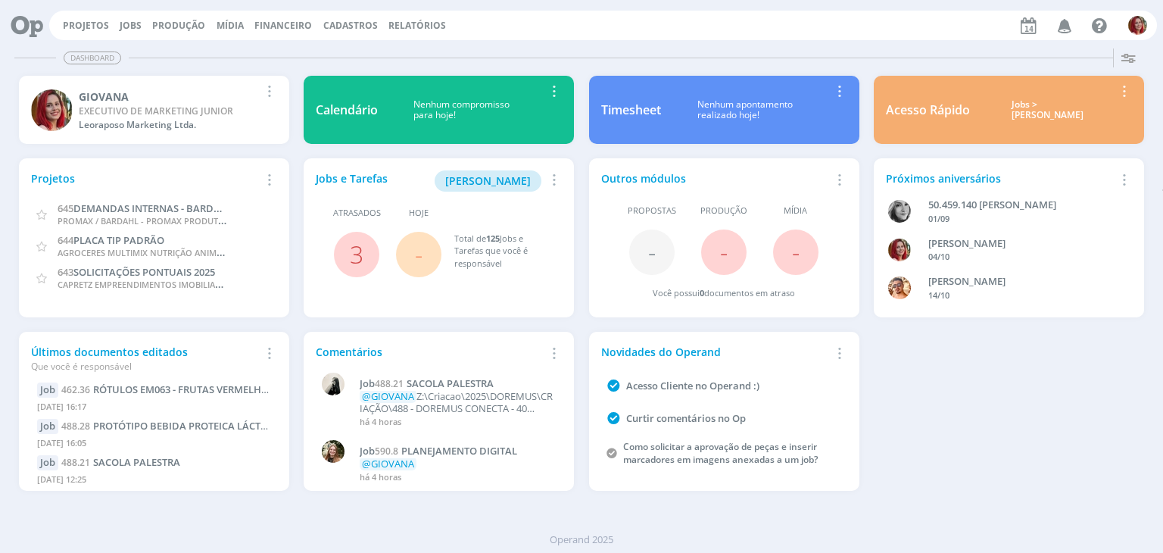  Describe the element at coordinates (65, 272) in the screenshot. I see `span: 643` at that location.